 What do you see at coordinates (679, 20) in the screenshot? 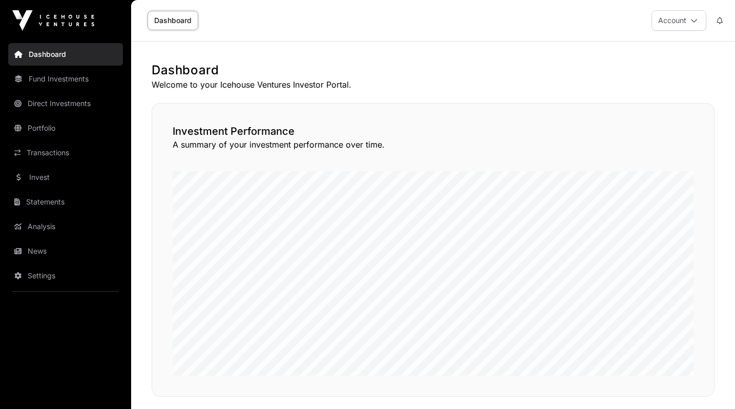
I see `button: Account` at bounding box center [679, 20].